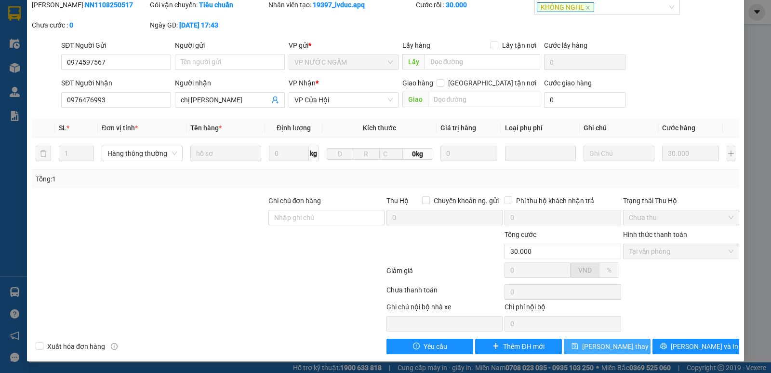 Image resolution: width=771 pixels, height=373 pixels. I want to click on span: Thu Hộ, so click(398, 200).